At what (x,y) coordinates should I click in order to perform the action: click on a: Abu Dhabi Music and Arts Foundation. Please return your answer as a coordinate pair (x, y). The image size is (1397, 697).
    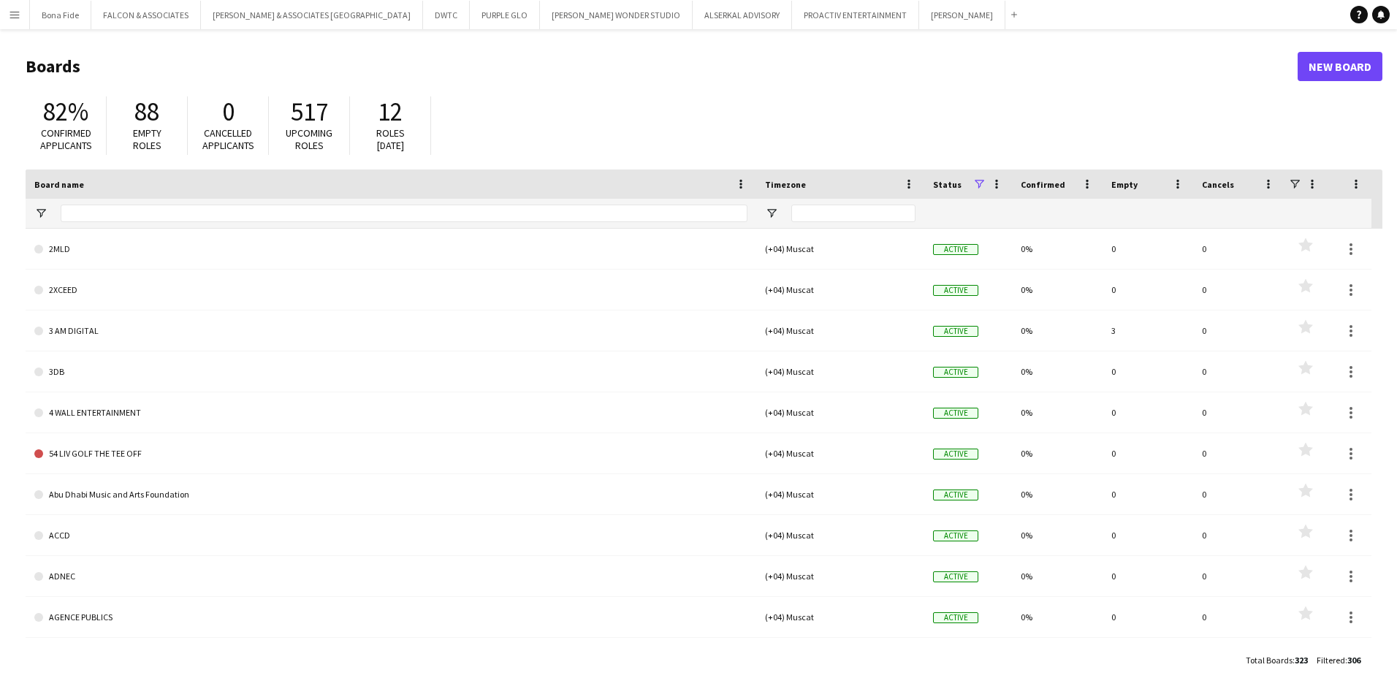
    Looking at the image, I should click on (391, 495).